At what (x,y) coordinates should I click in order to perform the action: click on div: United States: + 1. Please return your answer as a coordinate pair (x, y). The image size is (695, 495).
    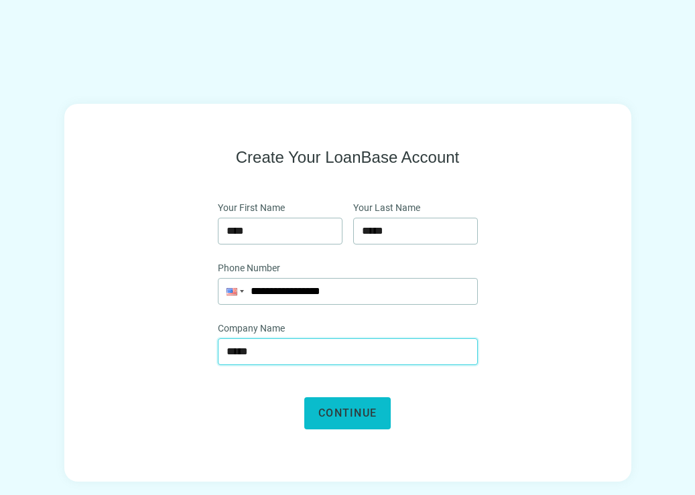
    Looking at the image, I should click on (231, 291).